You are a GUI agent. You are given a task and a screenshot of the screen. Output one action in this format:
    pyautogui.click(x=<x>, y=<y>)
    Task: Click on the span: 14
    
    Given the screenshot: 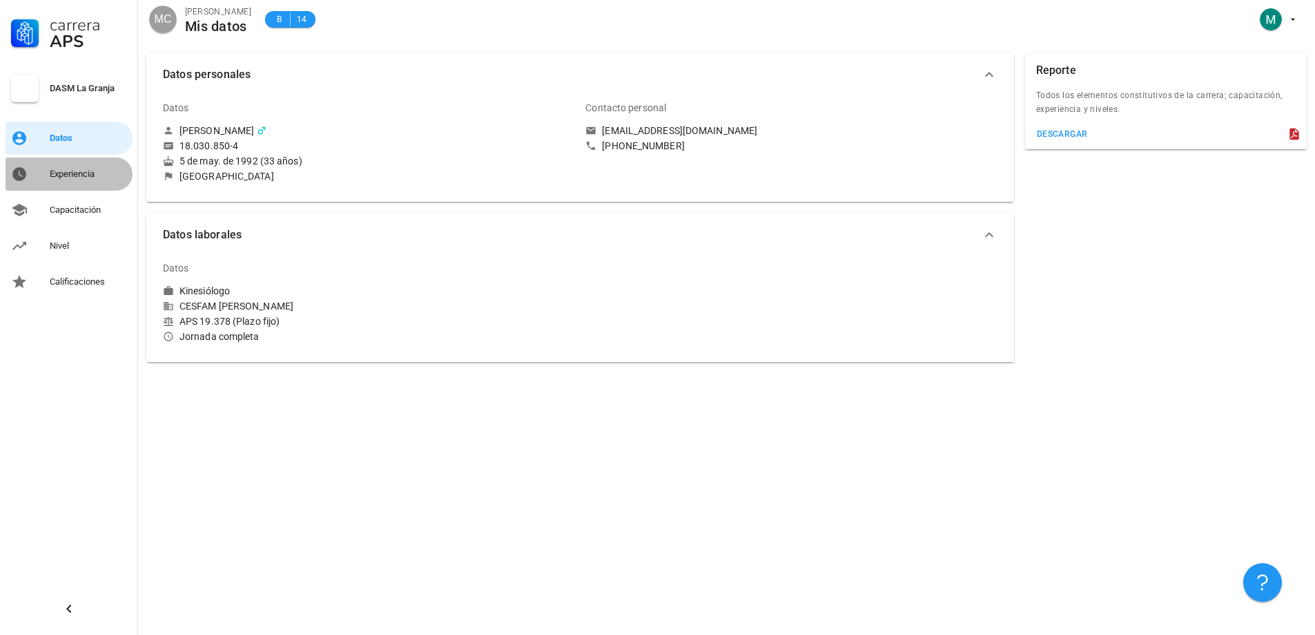 What is the action you would take?
    pyautogui.click(x=302, y=19)
    